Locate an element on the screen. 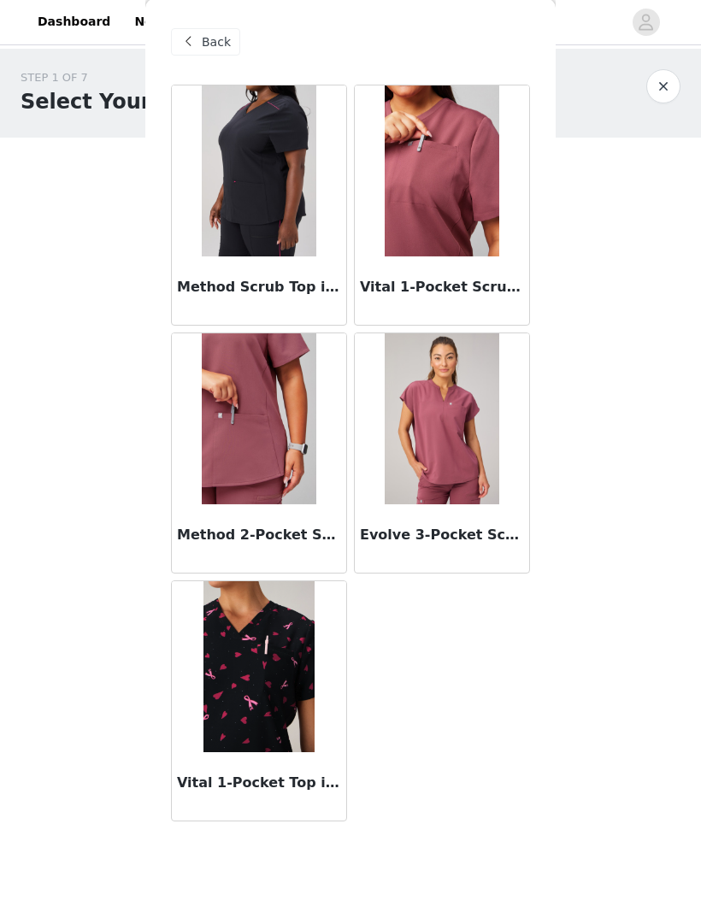 The height and width of the screenshot is (912, 701). span: Back is located at coordinates (216, 43).